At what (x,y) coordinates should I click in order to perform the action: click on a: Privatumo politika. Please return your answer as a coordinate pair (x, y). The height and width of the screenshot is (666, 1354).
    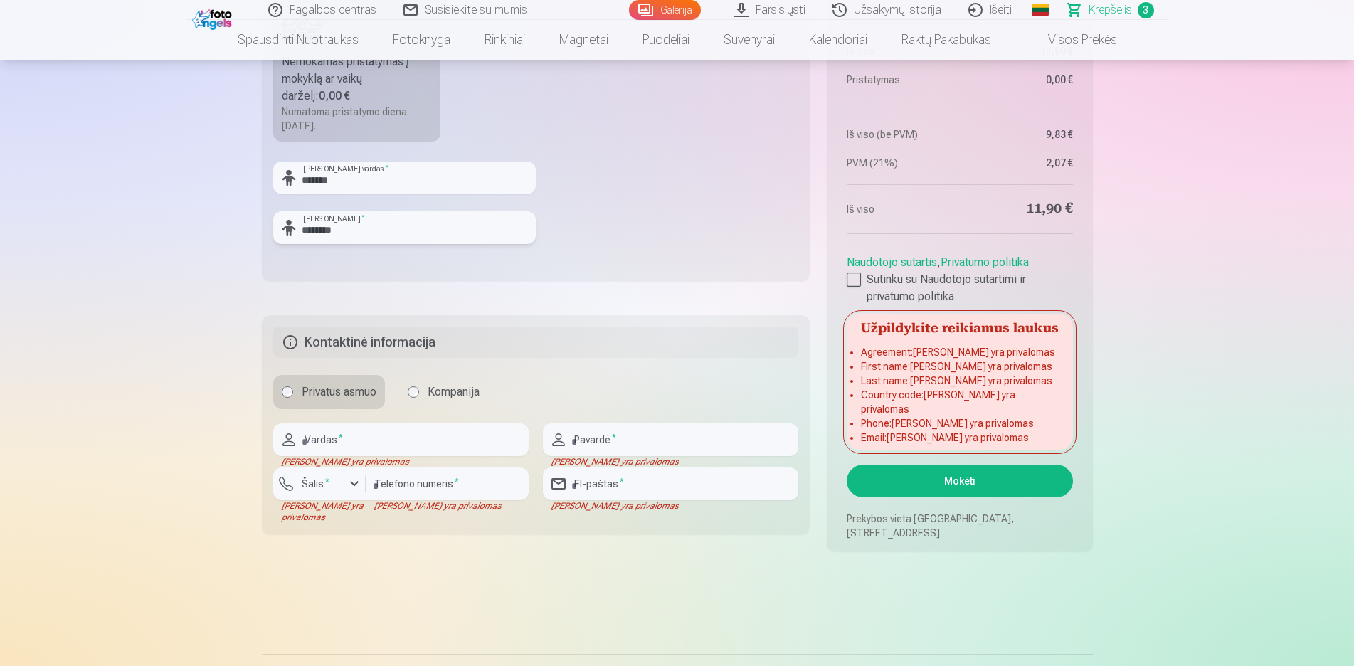
    Looking at the image, I should click on (985, 262).